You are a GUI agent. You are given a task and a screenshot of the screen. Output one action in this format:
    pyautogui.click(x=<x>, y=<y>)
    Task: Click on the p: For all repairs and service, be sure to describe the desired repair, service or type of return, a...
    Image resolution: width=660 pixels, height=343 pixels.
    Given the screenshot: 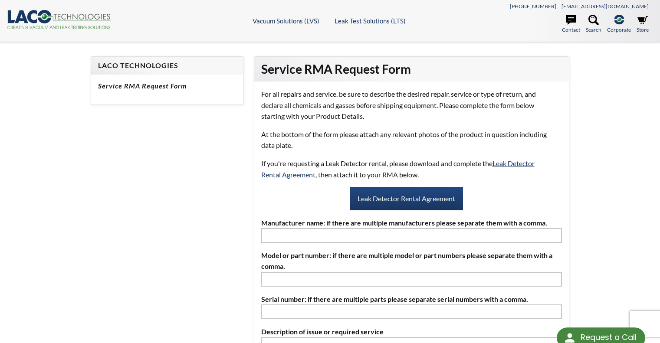 What is the action you would take?
    pyautogui.click(x=406, y=105)
    